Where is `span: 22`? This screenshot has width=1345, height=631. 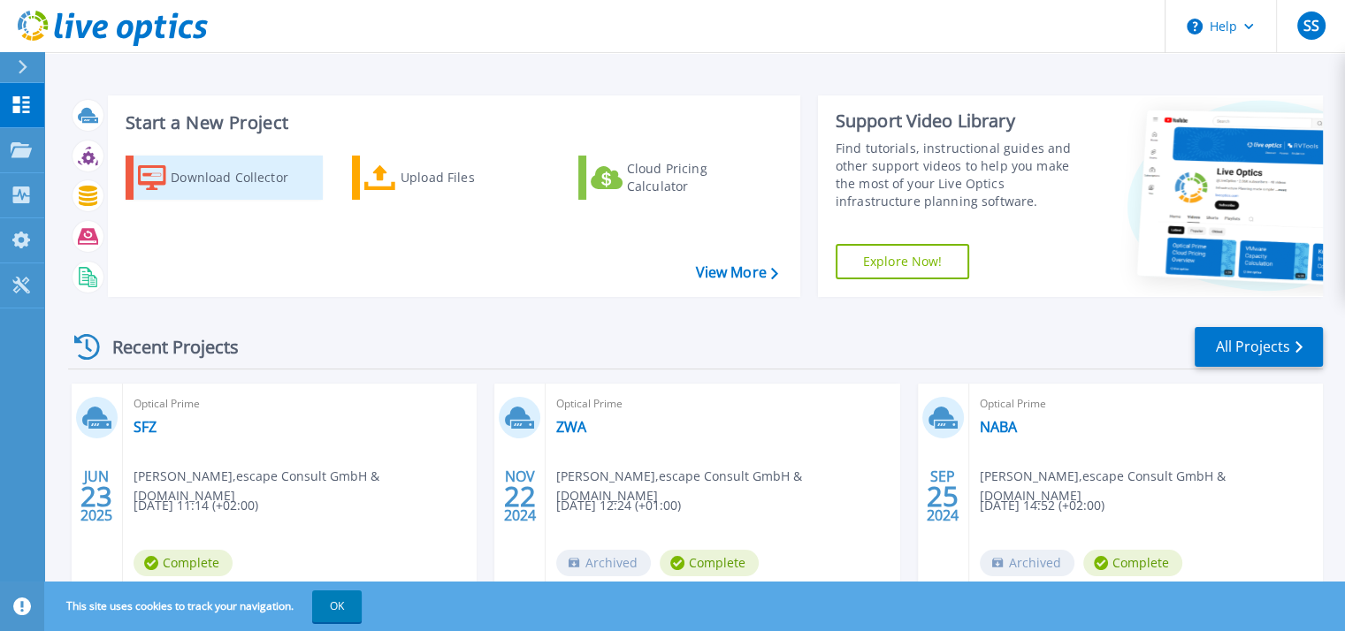
span: 22 is located at coordinates (520, 496).